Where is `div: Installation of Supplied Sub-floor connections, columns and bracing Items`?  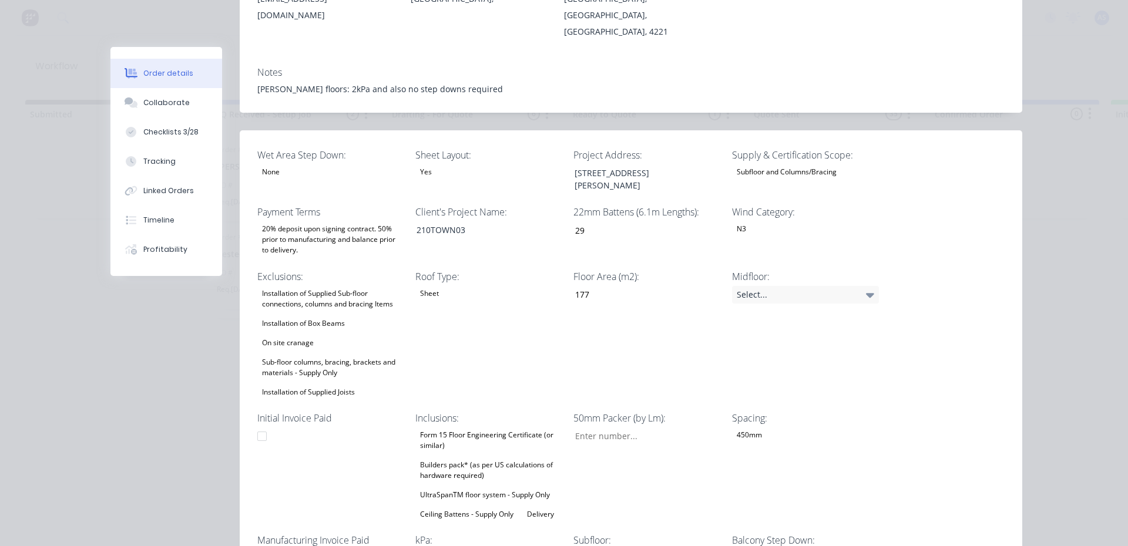 div: Installation of Supplied Sub-floor connections, columns and bracing Items is located at coordinates (331, 299).